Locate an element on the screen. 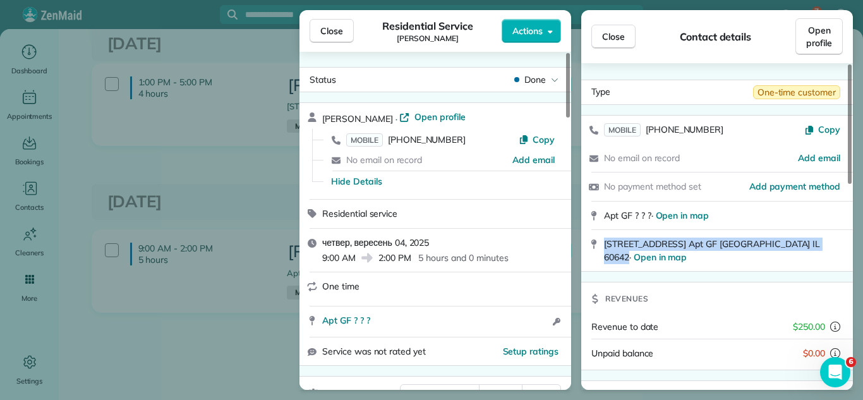  span: Invite is located at coordinates (541, 394).